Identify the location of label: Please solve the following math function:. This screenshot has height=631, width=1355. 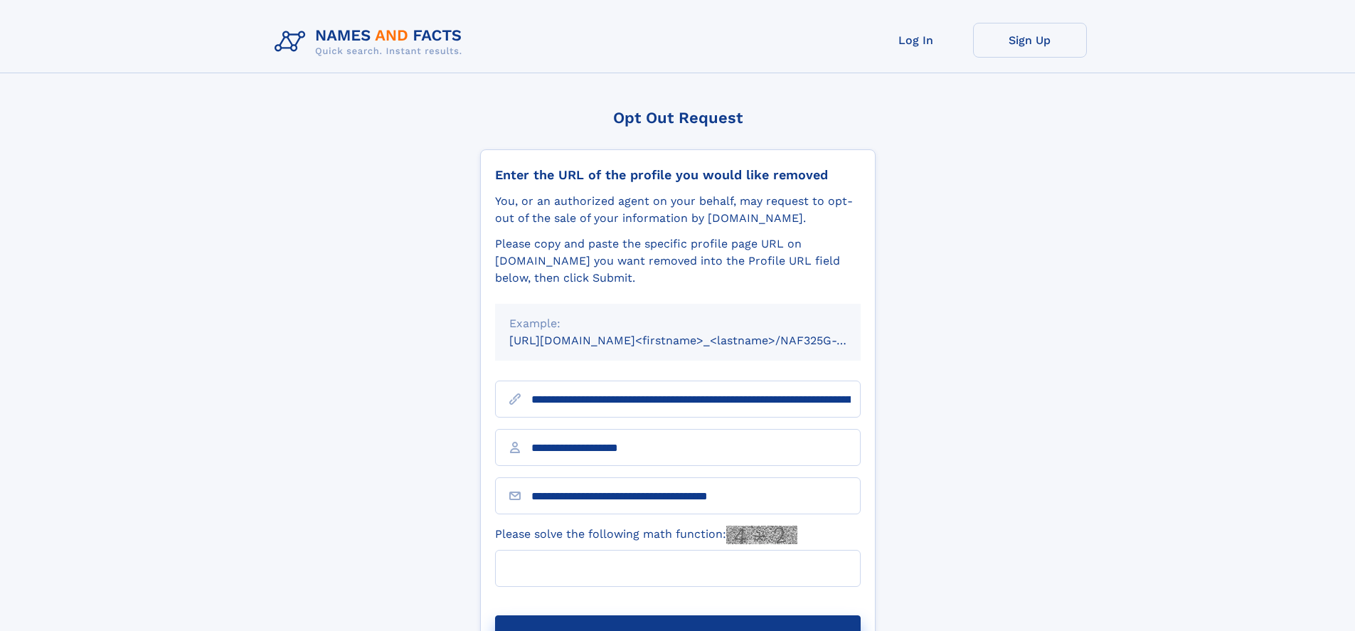
(646, 535).